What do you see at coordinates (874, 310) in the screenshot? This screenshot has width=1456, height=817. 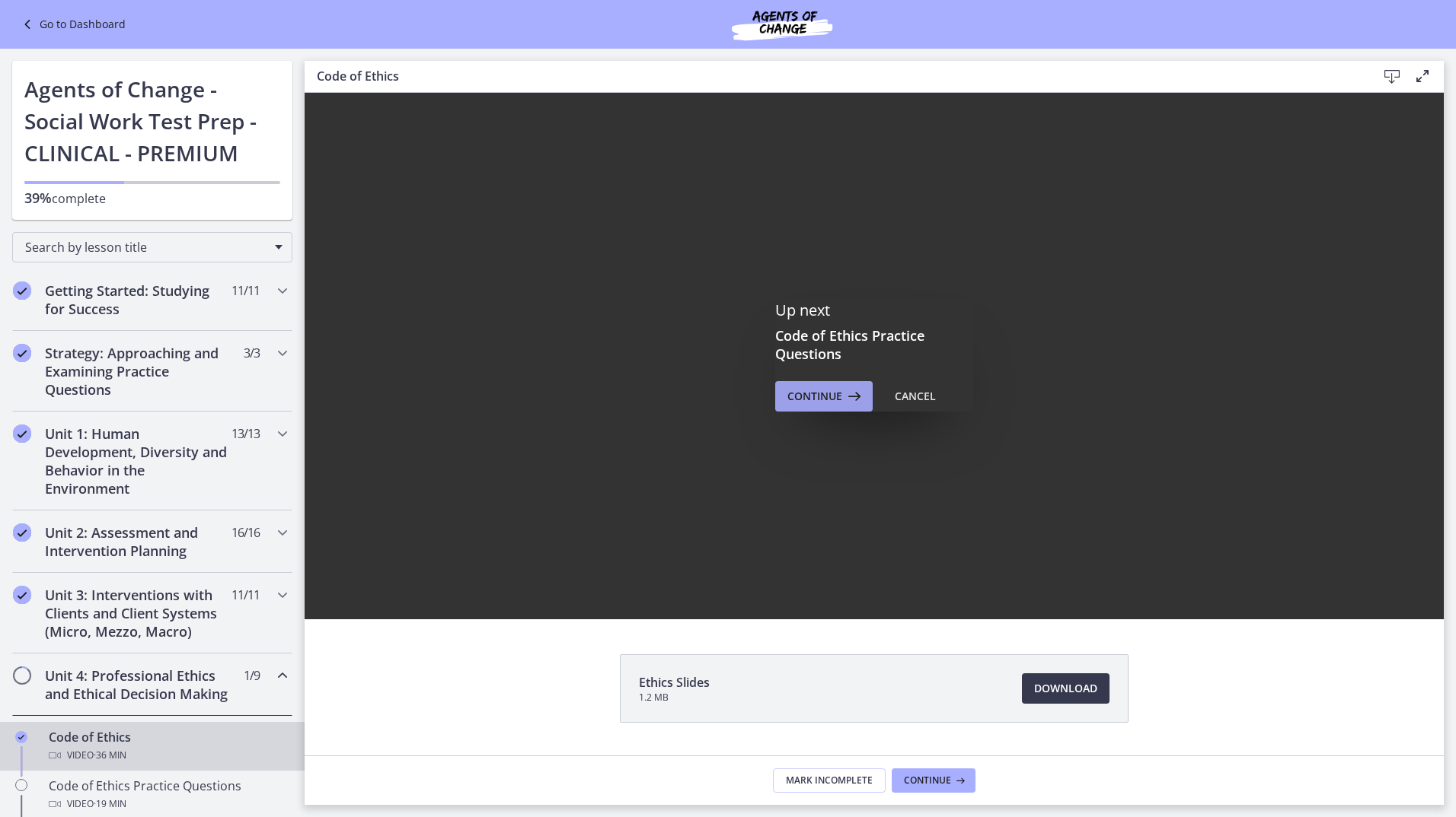 I see `p: Up next` at bounding box center [874, 310].